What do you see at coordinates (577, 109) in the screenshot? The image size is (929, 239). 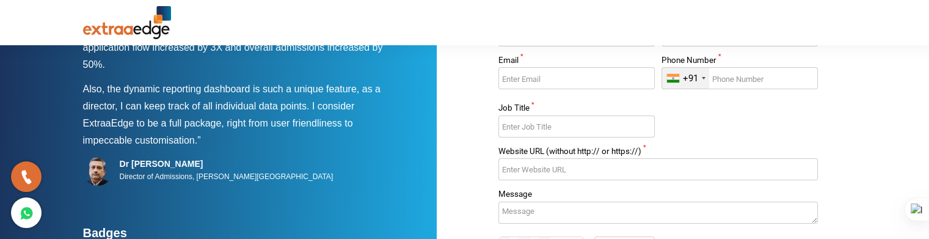 I see `label: Job Title` at bounding box center [577, 109].